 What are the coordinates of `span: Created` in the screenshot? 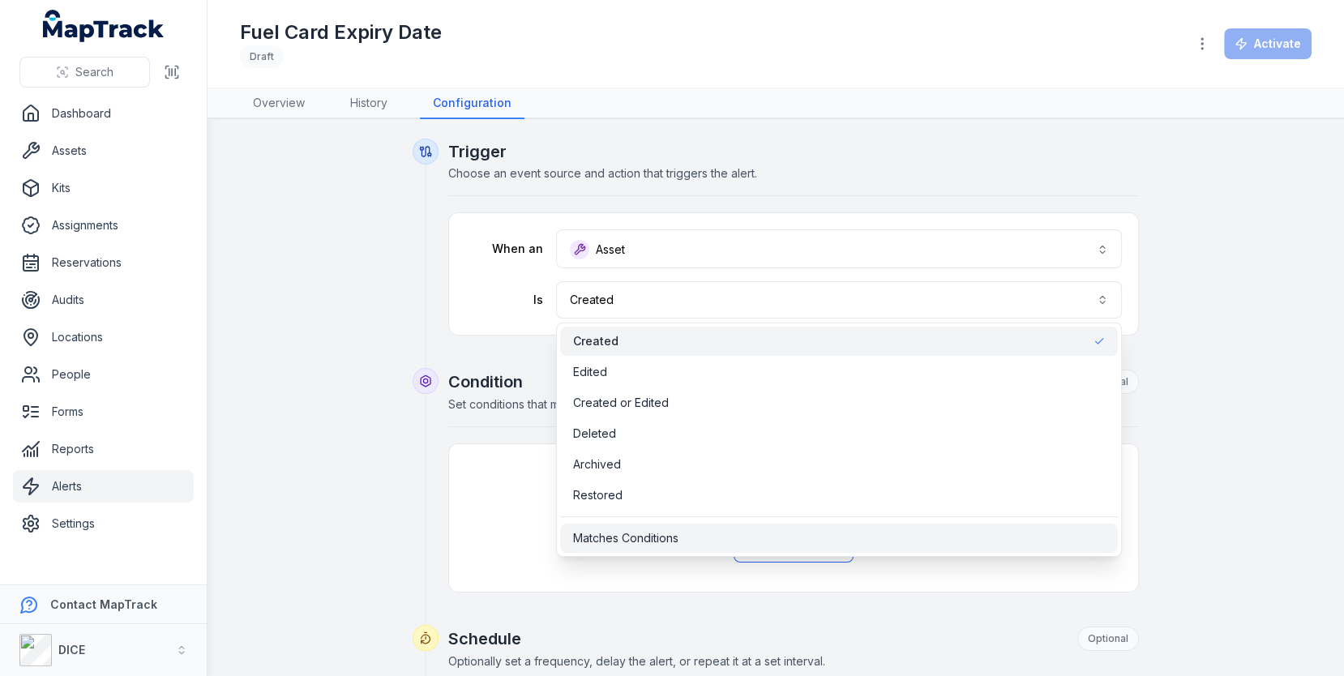 It's located at (596, 341).